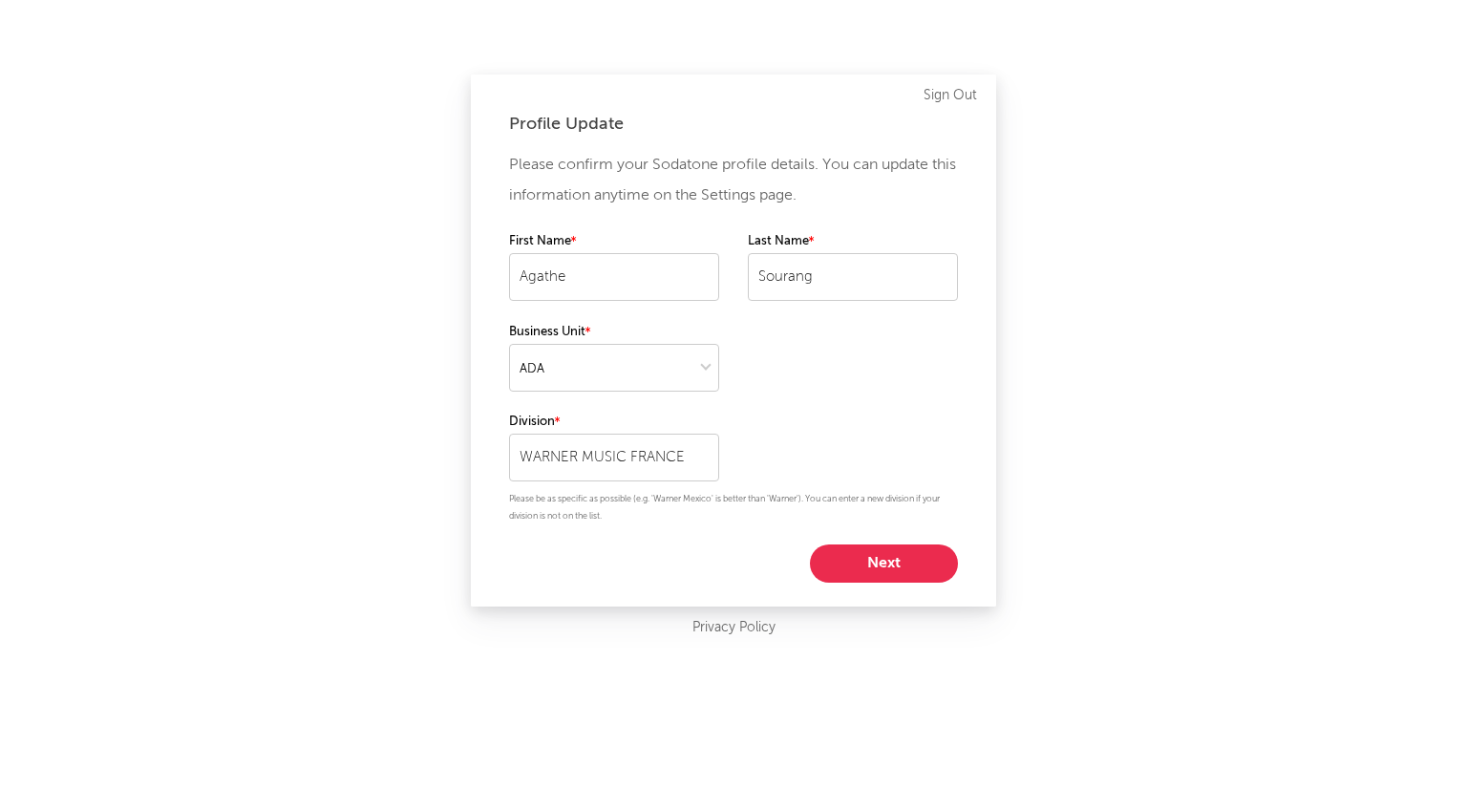  Describe the element at coordinates (950, 96) in the screenshot. I see `a: Sign Out` at that location.